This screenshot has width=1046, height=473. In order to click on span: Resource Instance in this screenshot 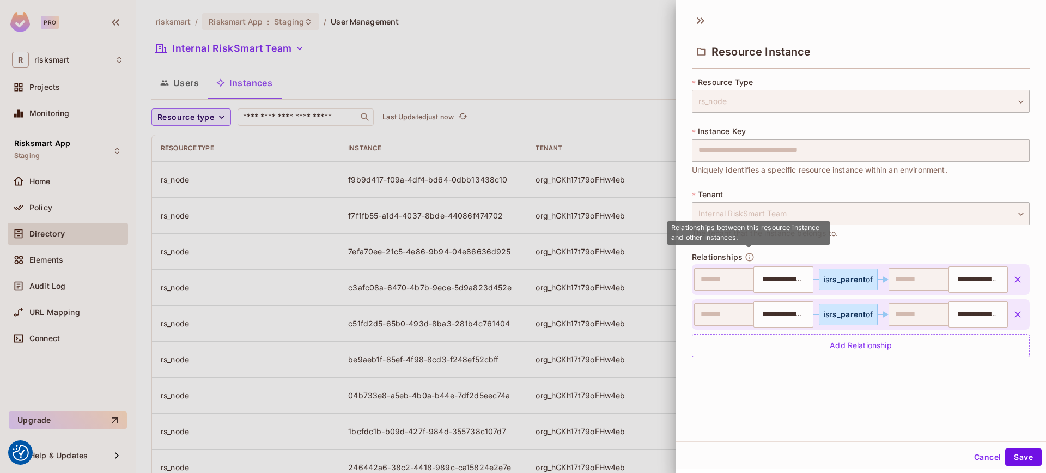, I will do `click(761, 52)`.